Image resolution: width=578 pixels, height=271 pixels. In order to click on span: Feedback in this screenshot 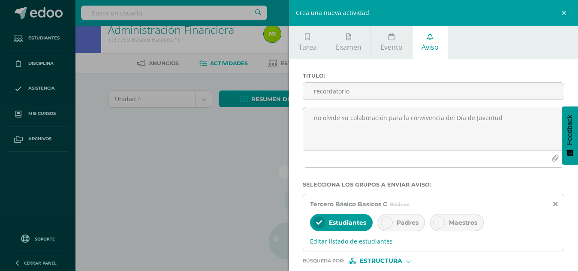, I will do `click(570, 130)`.